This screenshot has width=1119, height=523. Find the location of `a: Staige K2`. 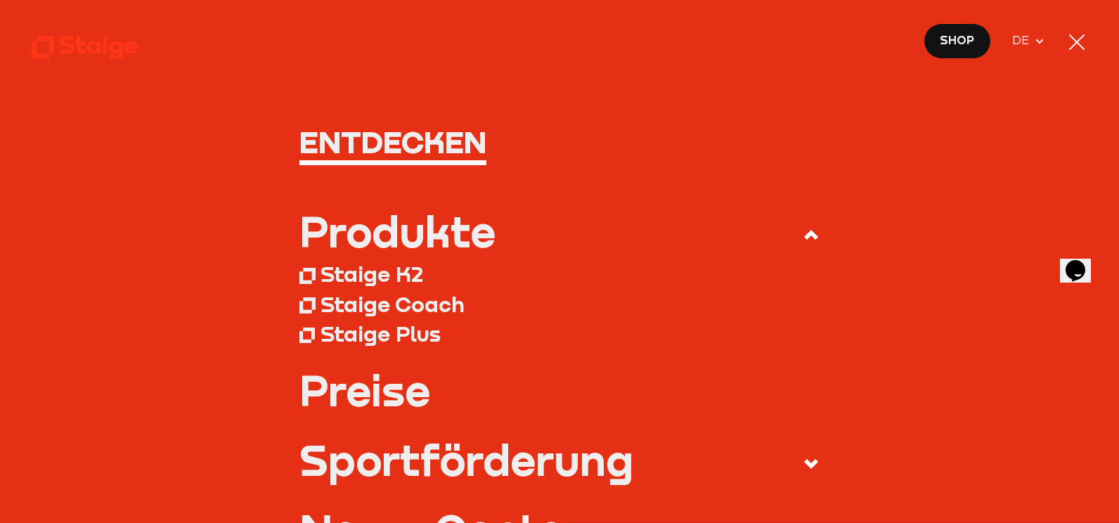

a: Staige K2 is located at coordinates (560, 274).